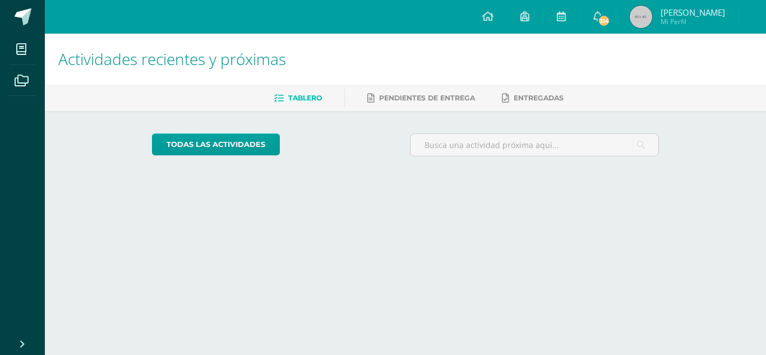  Describe the element at coordinates (604, 21) in the screenshot. I see `span: 314` at that location.